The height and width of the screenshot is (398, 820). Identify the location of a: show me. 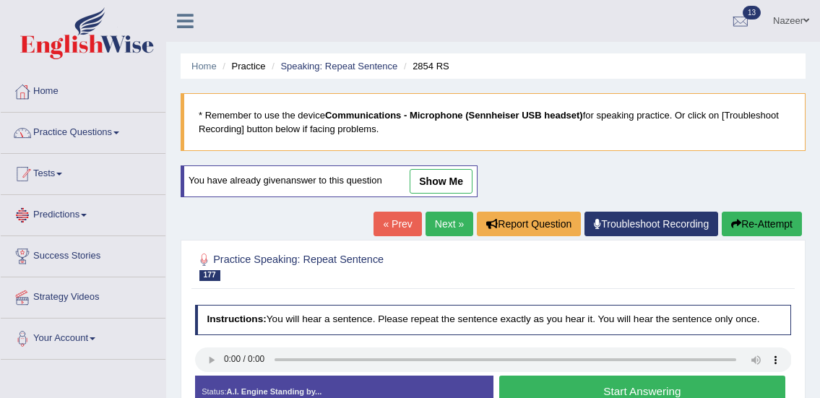
(441, 181).